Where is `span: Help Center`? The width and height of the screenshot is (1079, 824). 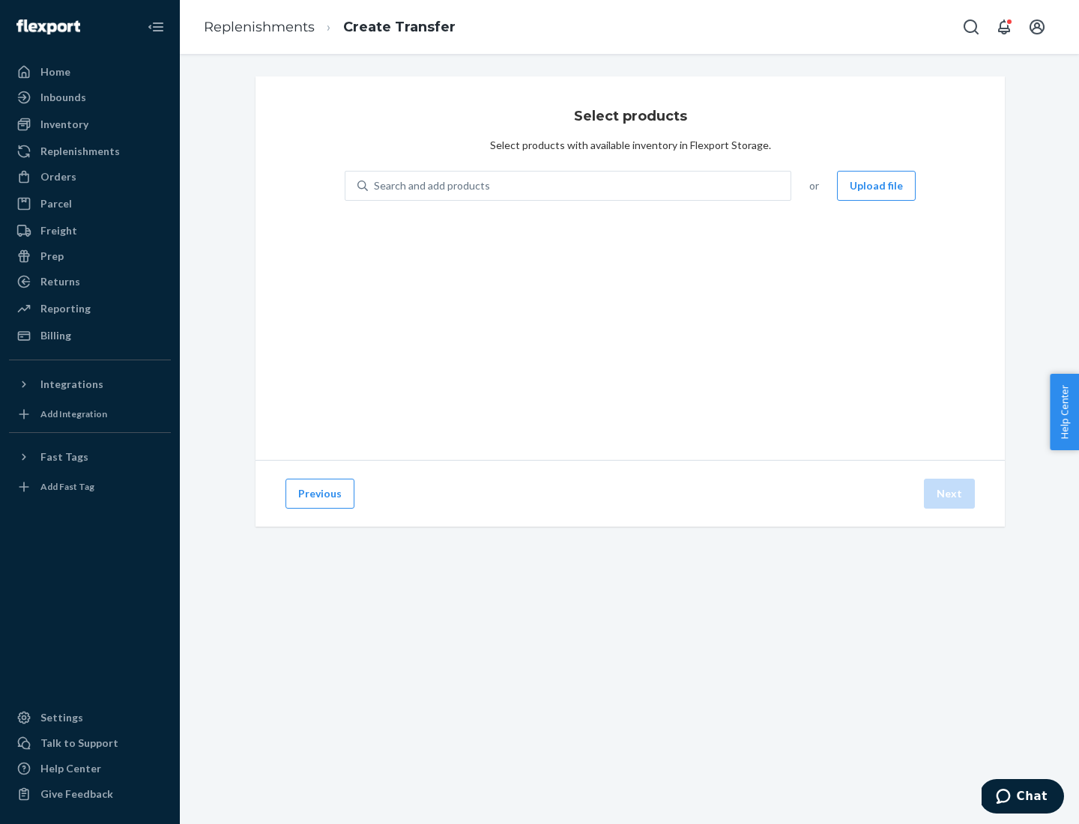
span: Help Center is located at coordinates (1064, 412).